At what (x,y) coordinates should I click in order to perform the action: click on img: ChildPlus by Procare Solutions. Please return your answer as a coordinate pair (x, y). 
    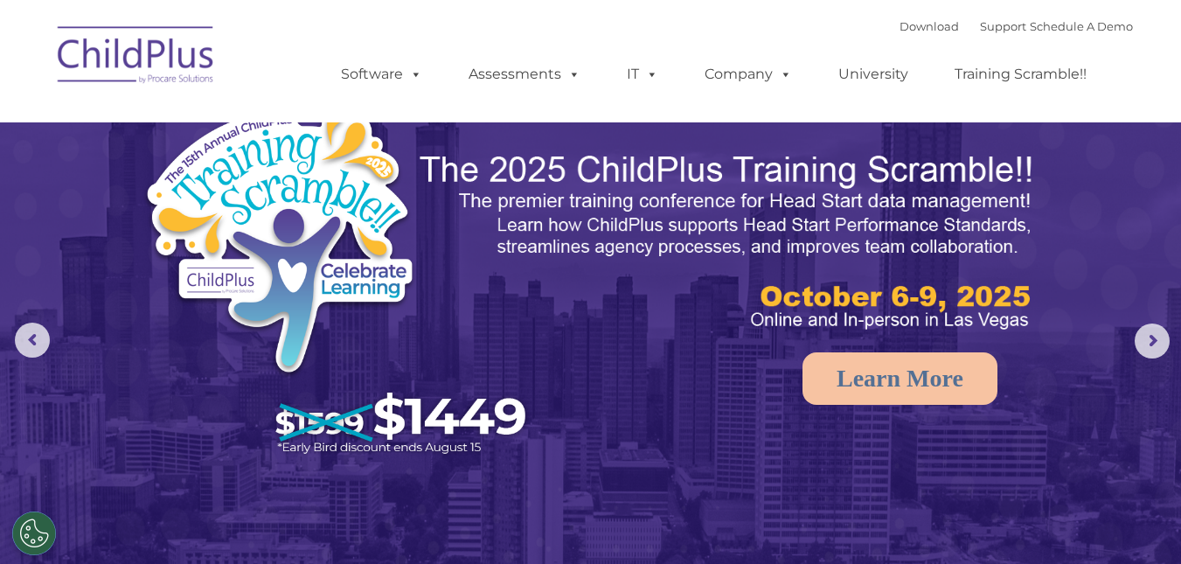
    Looking at the image, I should click on (136, 58).